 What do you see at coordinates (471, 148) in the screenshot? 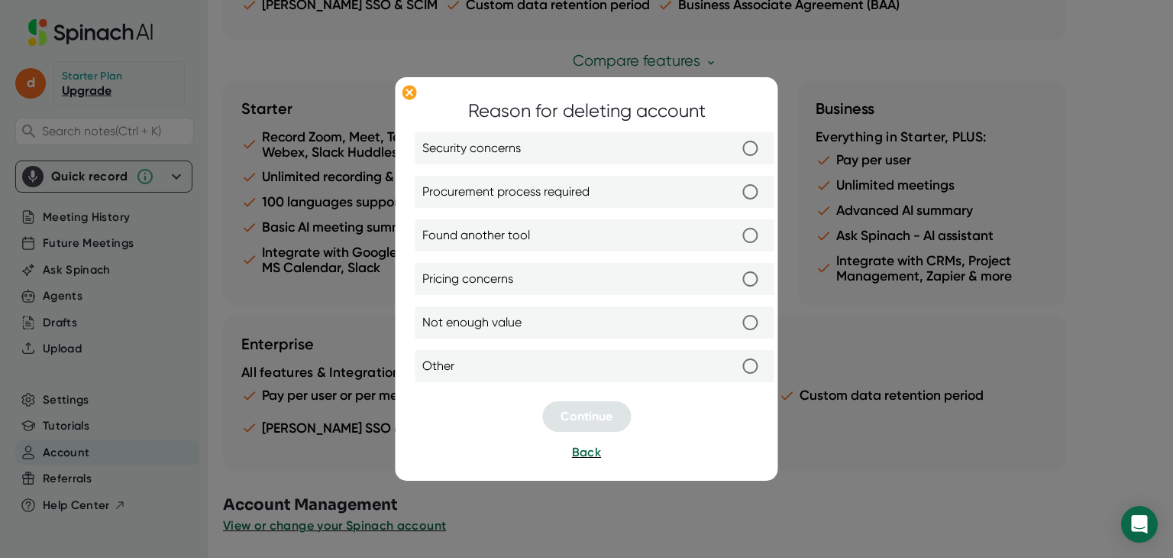
I see `span: Security concerns` at bounding box center [471, 148].